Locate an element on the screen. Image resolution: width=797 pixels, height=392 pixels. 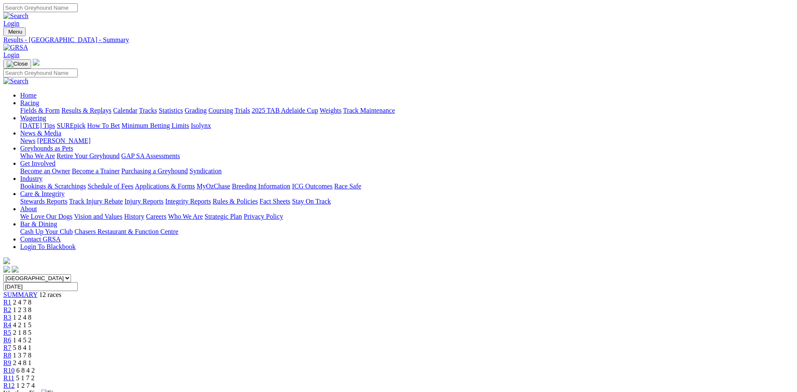
span: 4 2 1 5 is located at coordinates (22, 324).